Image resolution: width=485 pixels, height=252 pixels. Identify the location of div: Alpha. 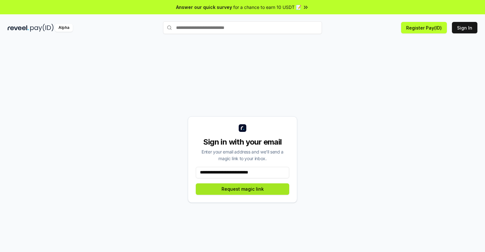
(64, 28).